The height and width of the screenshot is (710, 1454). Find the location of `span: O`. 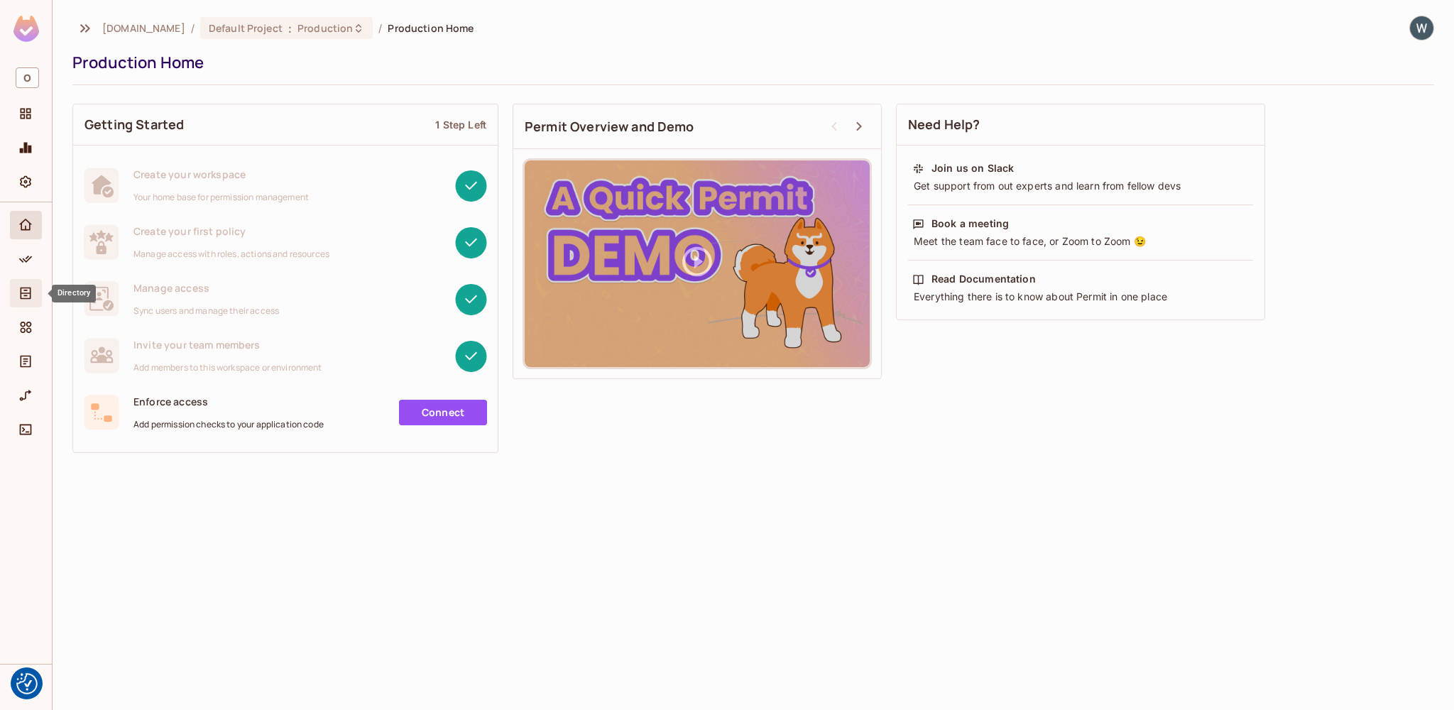

span: O is located at coordinates (27, 77).